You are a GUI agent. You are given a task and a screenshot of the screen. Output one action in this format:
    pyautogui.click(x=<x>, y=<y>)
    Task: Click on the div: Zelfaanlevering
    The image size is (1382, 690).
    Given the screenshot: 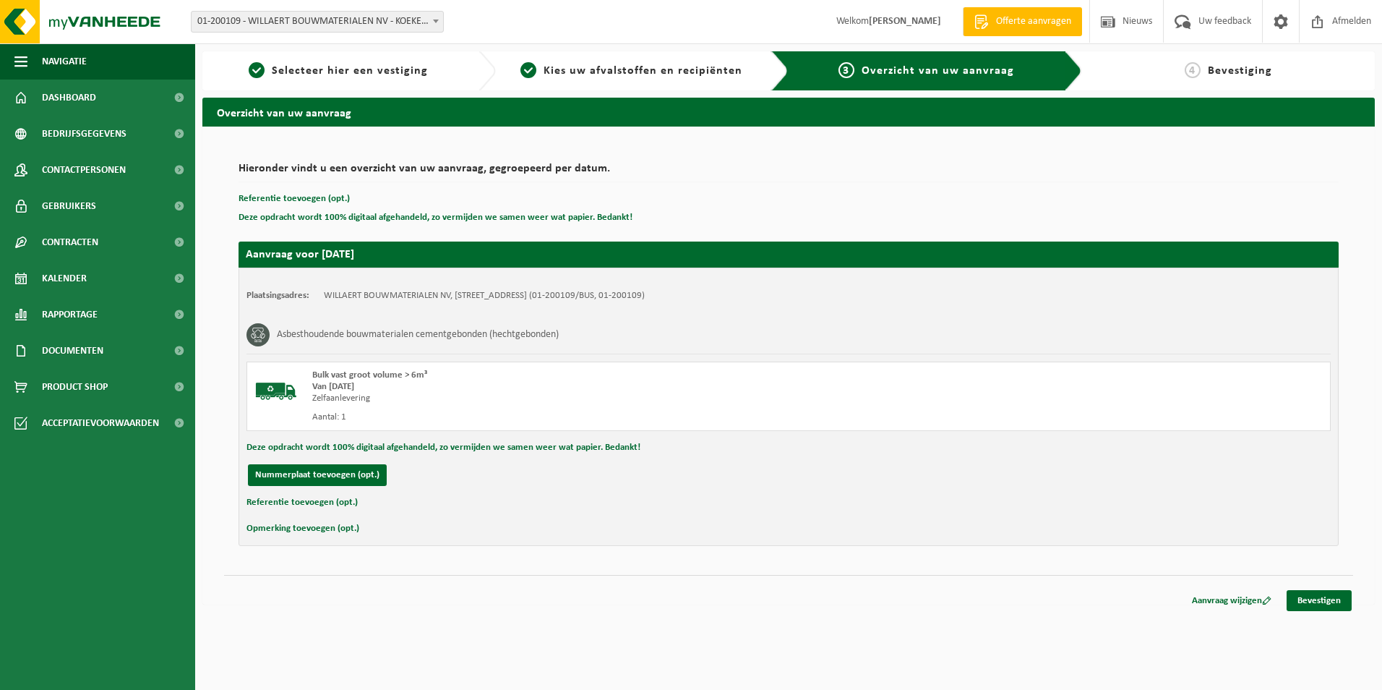 What is the action you would take?
    pyautogui.click(x=579, y=398)
    